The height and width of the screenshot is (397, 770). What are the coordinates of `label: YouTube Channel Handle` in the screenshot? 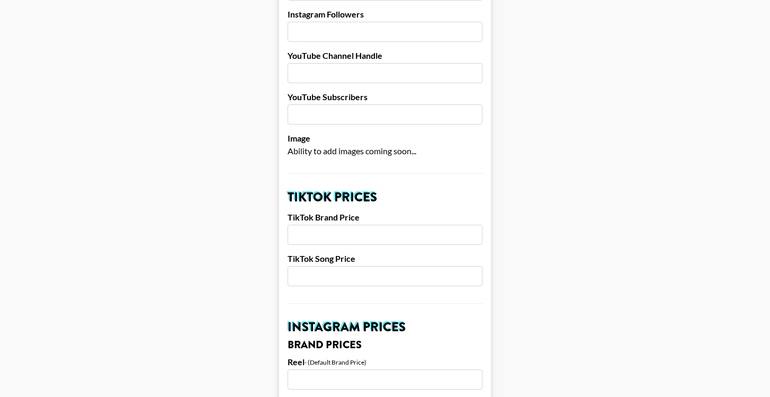 It's located at (385, 56).